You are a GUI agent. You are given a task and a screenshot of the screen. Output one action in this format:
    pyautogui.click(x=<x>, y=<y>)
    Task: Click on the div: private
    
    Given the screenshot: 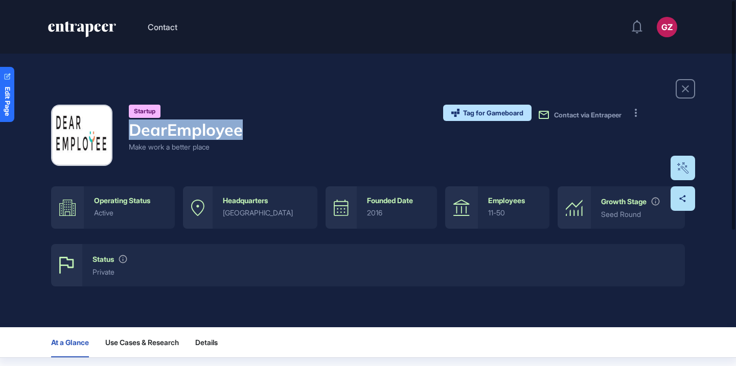 What is the action you would take?
    pyautogui.click(x=383, y=272)
    